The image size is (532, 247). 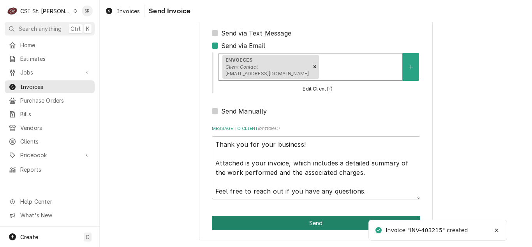 I want to click on span: ( optional ), so click(x=269, y=128).